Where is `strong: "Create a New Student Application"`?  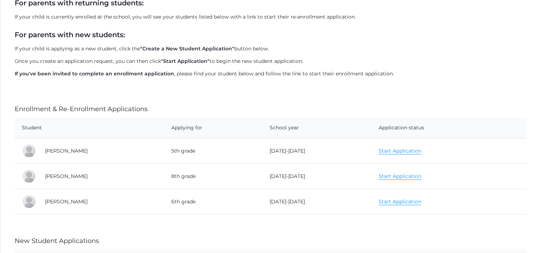 strong: "Create a New Student Application" is located at coordinates (187, 49).